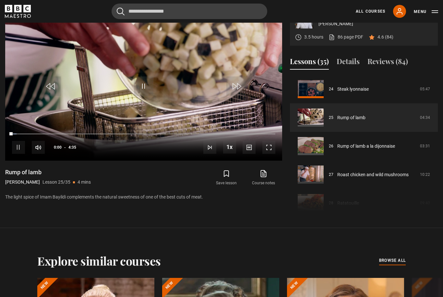 This screenshot has height=297, width=443. I want to click on button: Captions, so click(249, 147).